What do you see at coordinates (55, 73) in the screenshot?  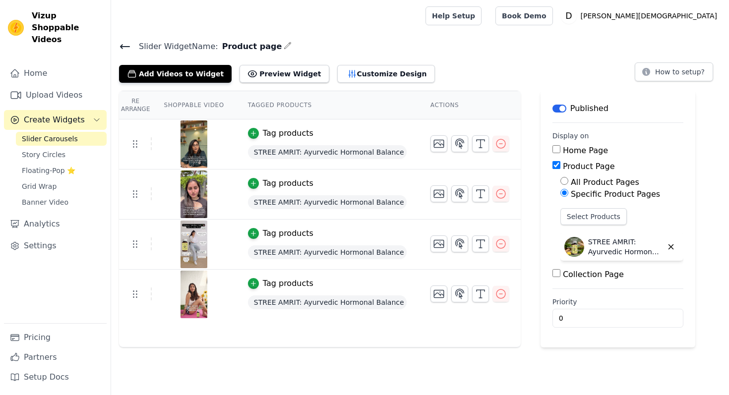 I see `a: Home` at bounding box center [55, 73].